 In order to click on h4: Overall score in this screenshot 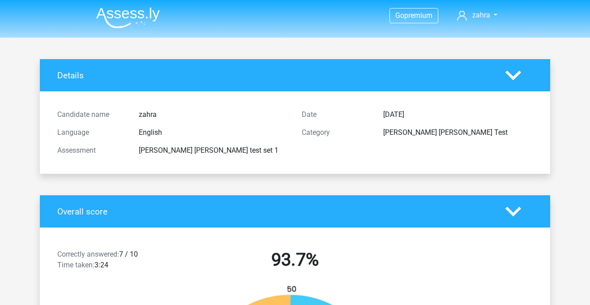, I will do `click(274, 211)`.